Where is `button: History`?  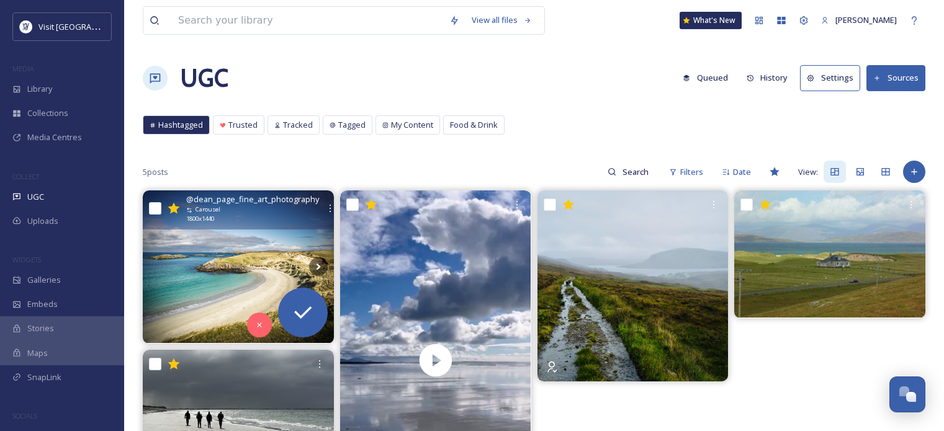
button: History is located at coordinates (767, 78).